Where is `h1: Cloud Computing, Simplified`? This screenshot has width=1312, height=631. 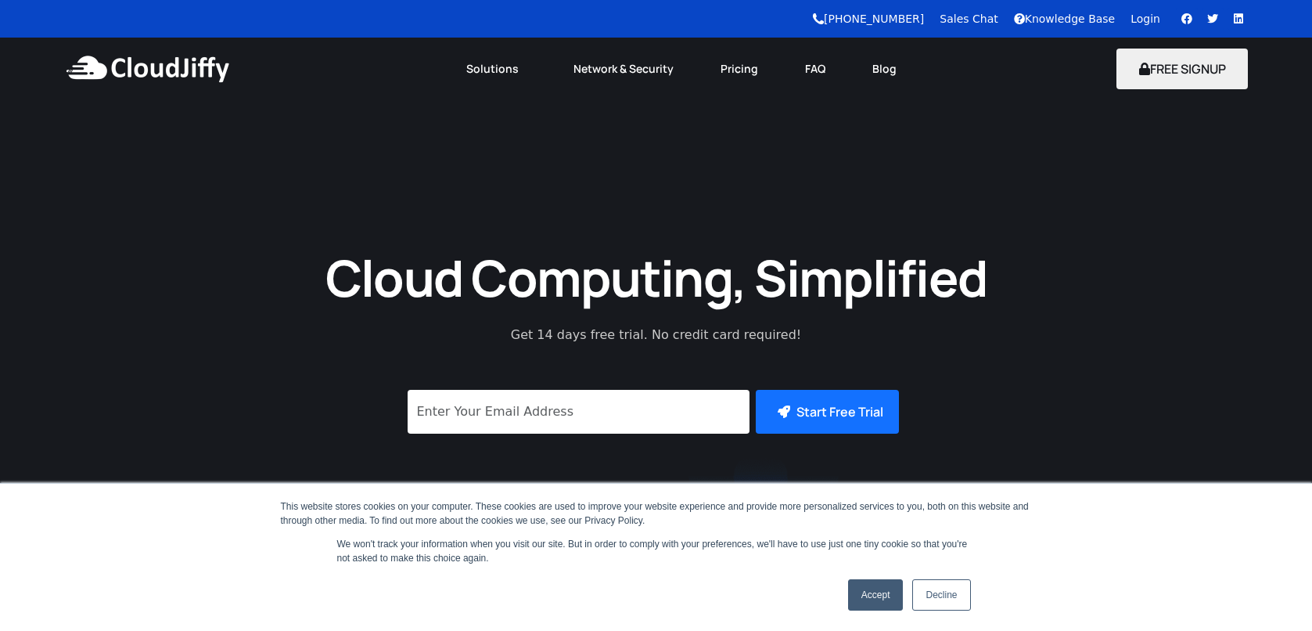
h1: Cloud Computing, Simplified is located at coordinates (656, 277).